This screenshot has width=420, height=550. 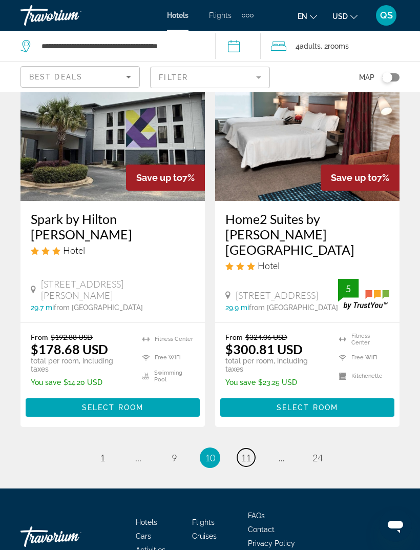 What do you see at coordinates (308, 16) in the screenshot?
I see `button: Change language` at bounding box center [308, 16].